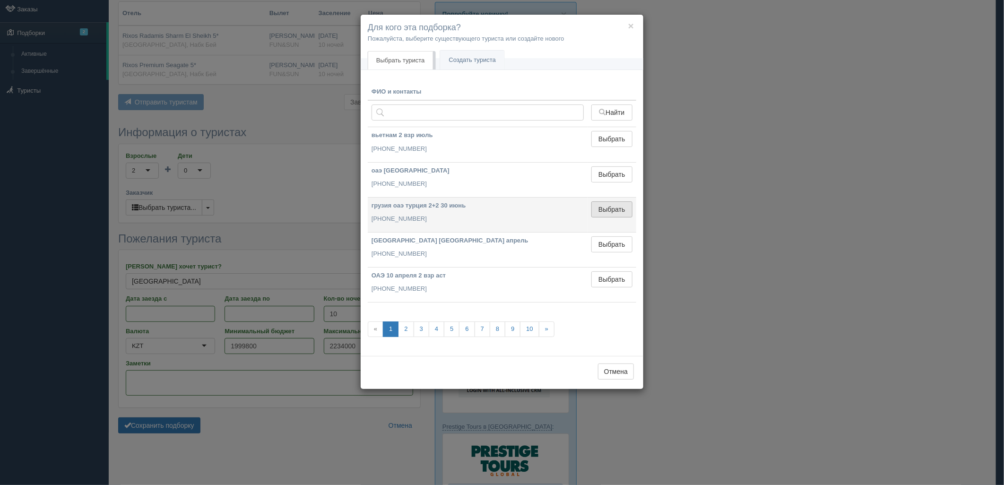 The height and width of the screenshot is (485, 1004). I want to click on a: Выбрать туриста, so click(401, 61).